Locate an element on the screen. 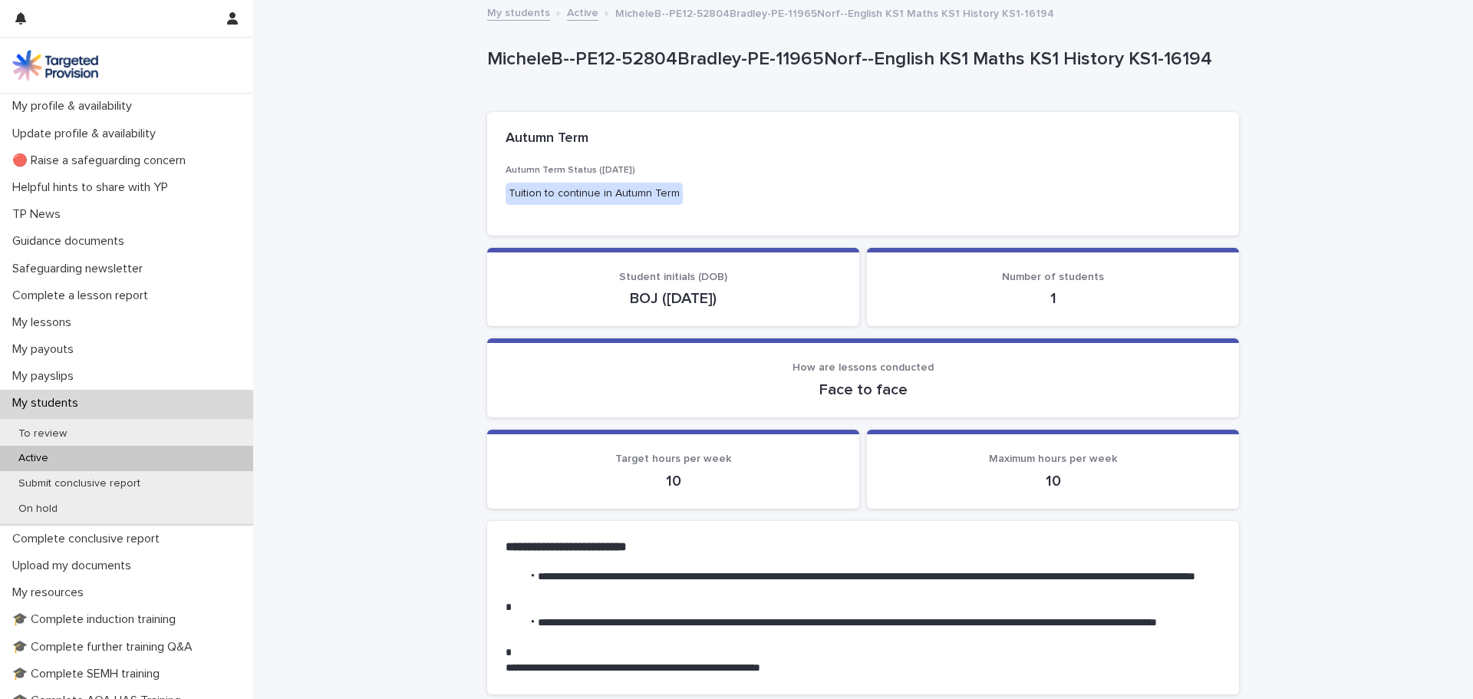 This screenshot has width=1473, height=699. span: Student initials (DOB) is located at coordinates (673, 277).